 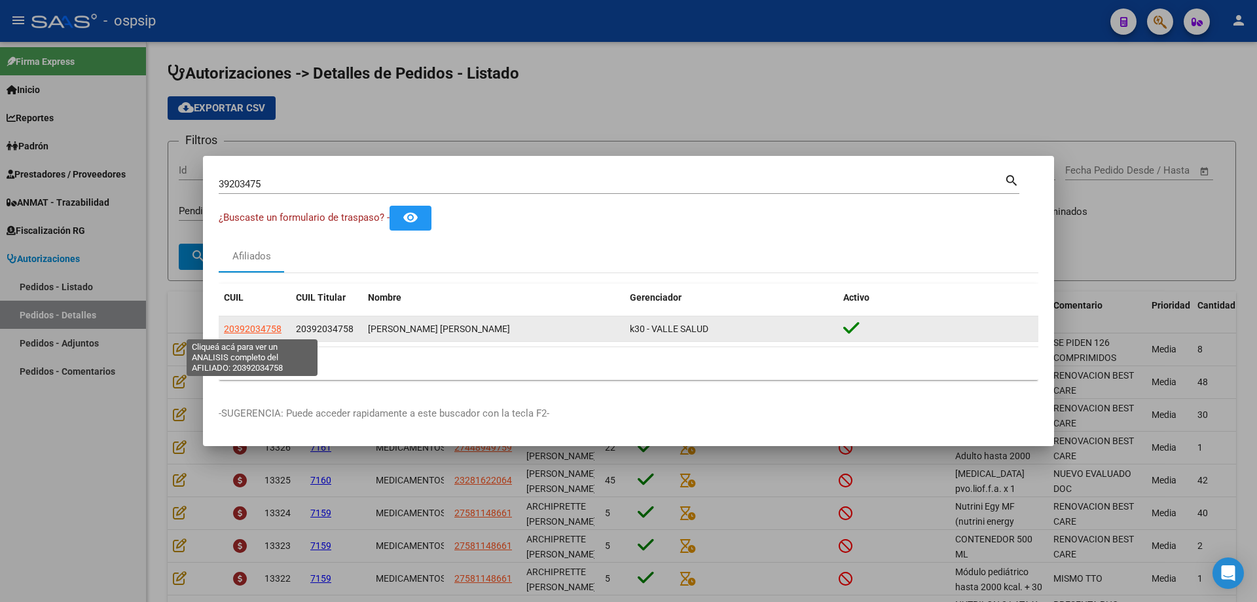 I want to click on span: ¿Buscaste un formulario de traspaso? -, so click(x=304, y=217).